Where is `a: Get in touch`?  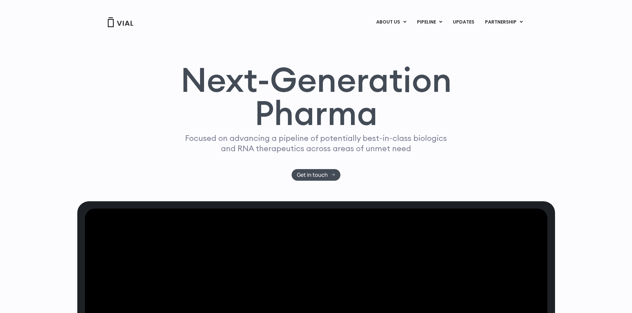 a: Get in touch is located at coordinates (316, 175).